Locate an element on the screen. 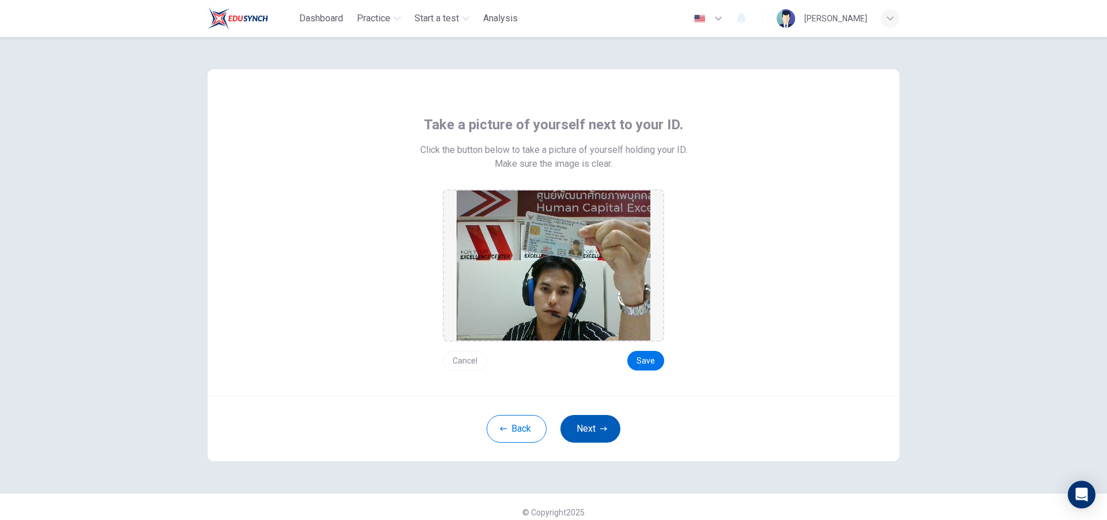 This screenshot has width=1107, height=520. span: © Copyright 2025 is located at coordinates (554, 512).